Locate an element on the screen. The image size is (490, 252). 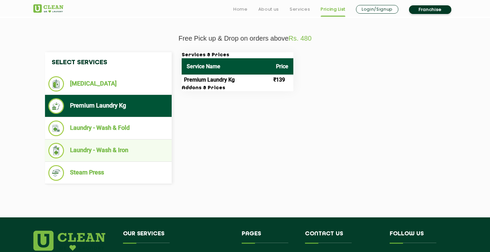
a: About us is located at coordinates (269, 9).